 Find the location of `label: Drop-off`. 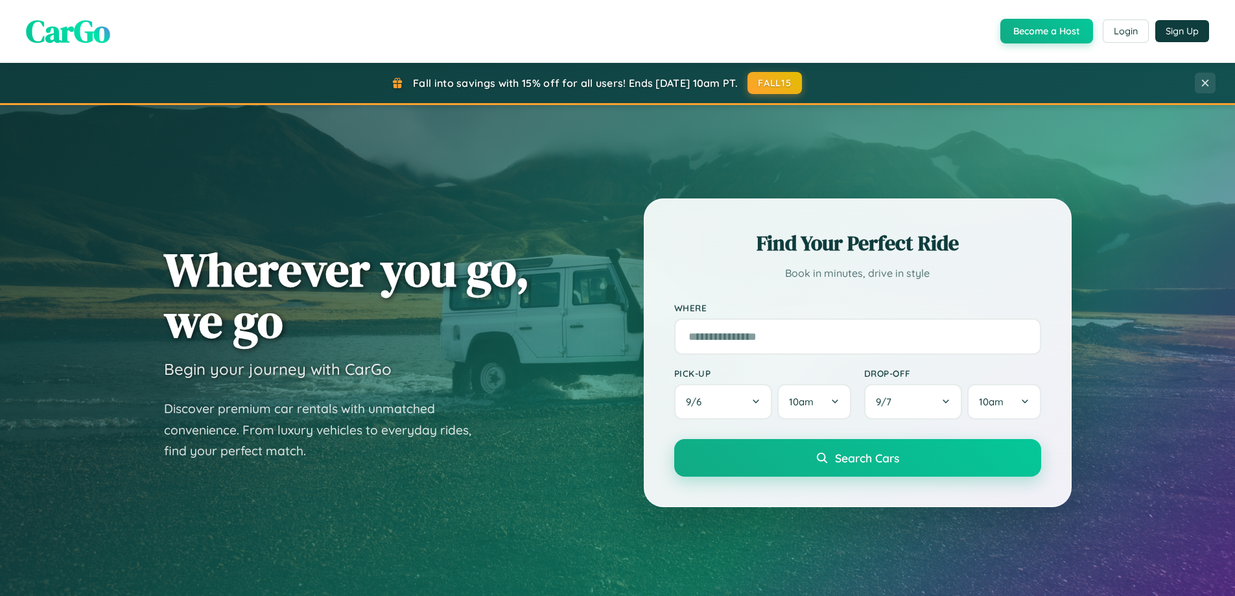

label: Drop-off is located at coordinates (953, 373).